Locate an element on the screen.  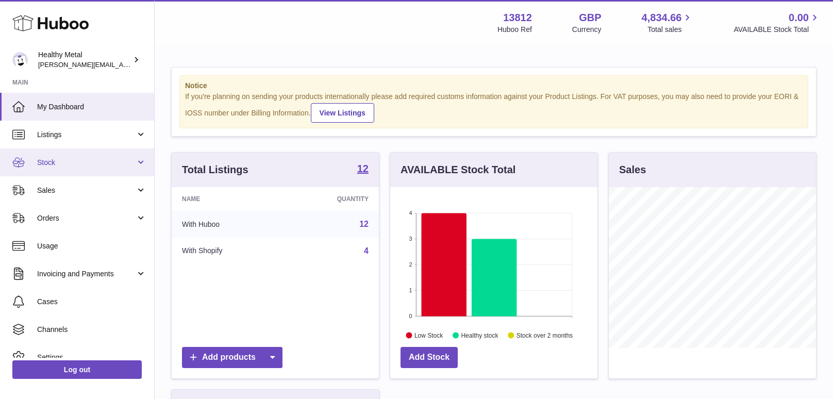
strong: 13812 is located at coordinates (518, 18).